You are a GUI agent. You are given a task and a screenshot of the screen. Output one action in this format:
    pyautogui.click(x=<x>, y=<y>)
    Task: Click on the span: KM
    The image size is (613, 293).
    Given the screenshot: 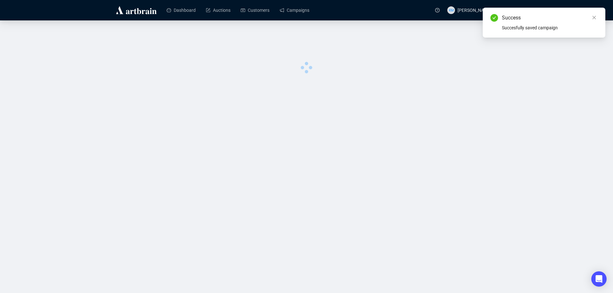 What is the action you would take?
    pyautogui.click(x=451, y=10)
    